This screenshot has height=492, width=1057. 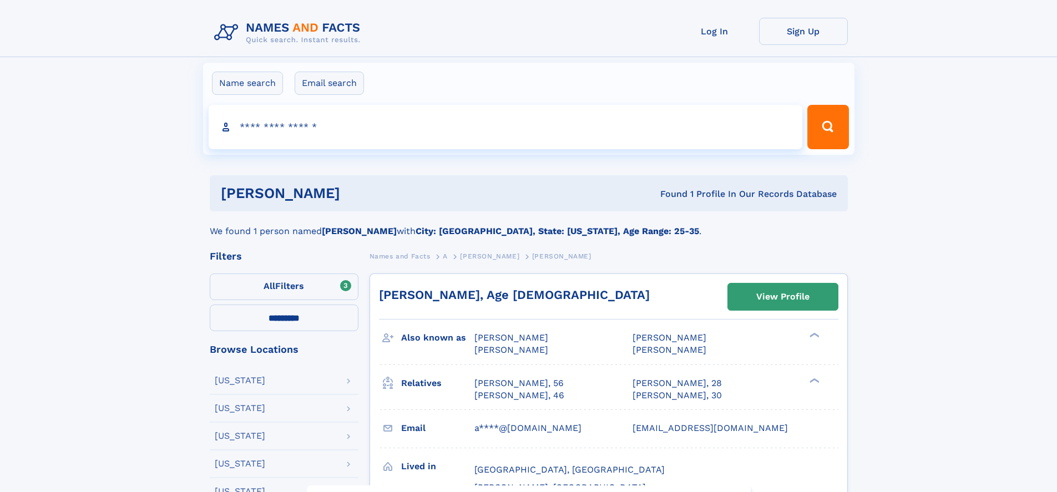 I want to click on span: A, so click(x=445, y=256).